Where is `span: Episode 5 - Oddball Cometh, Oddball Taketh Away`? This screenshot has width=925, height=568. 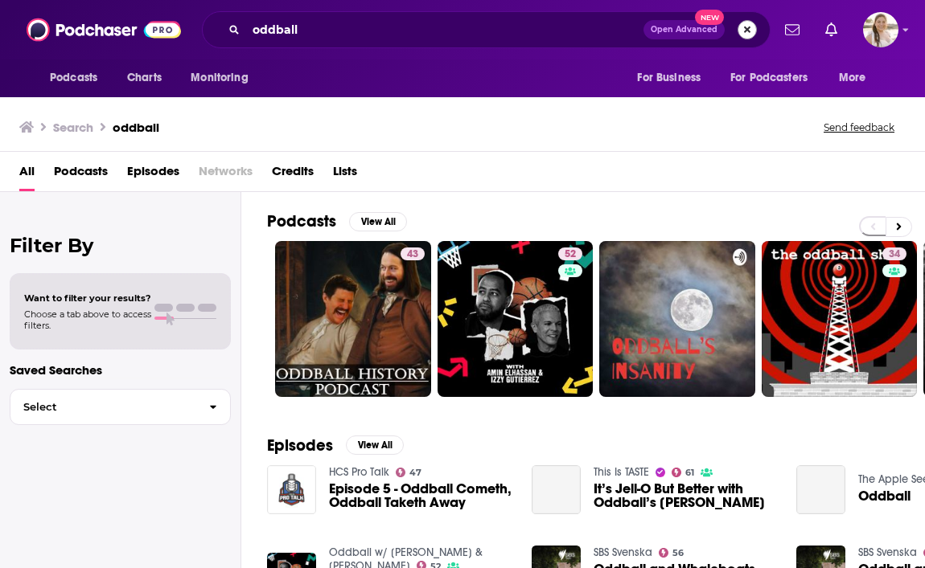 span: Episode 5 - Oddball Cometh, Oddball Taketh Away is located at coordinates (420, 496).